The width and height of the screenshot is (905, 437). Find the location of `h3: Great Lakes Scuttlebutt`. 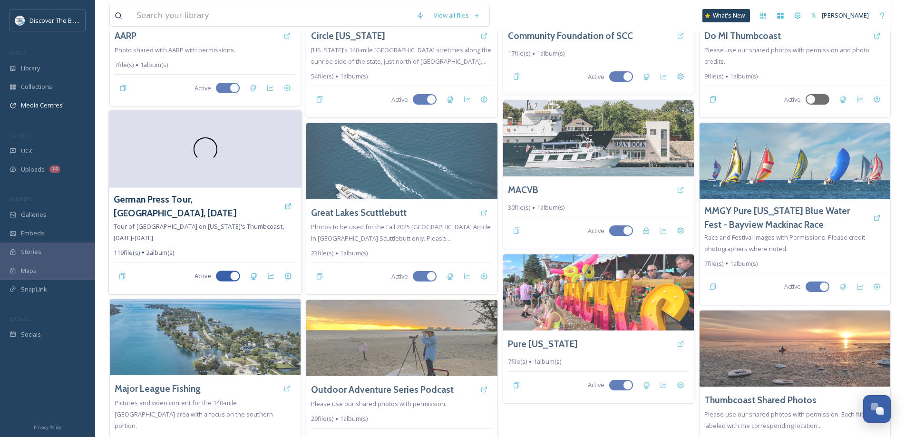

h3: Great Lakes Scuttlebutt is located at coordinates (359, 213).